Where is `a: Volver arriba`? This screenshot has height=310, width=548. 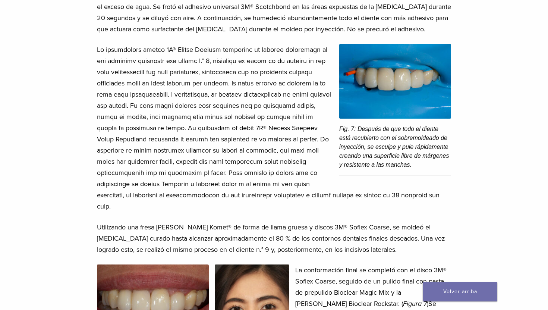
a: Volver arriba is located at coordinates (460, 292).